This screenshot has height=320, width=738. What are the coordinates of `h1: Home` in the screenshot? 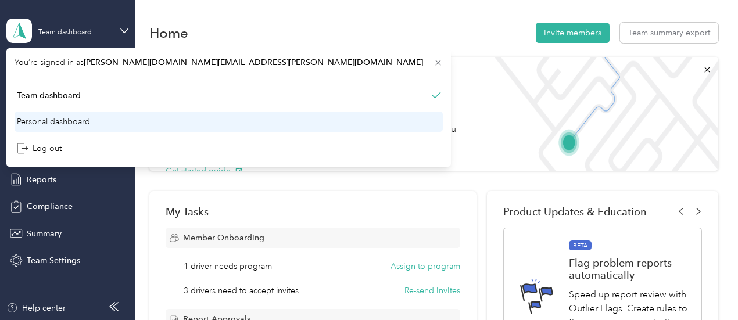 It's located at (169, 33).